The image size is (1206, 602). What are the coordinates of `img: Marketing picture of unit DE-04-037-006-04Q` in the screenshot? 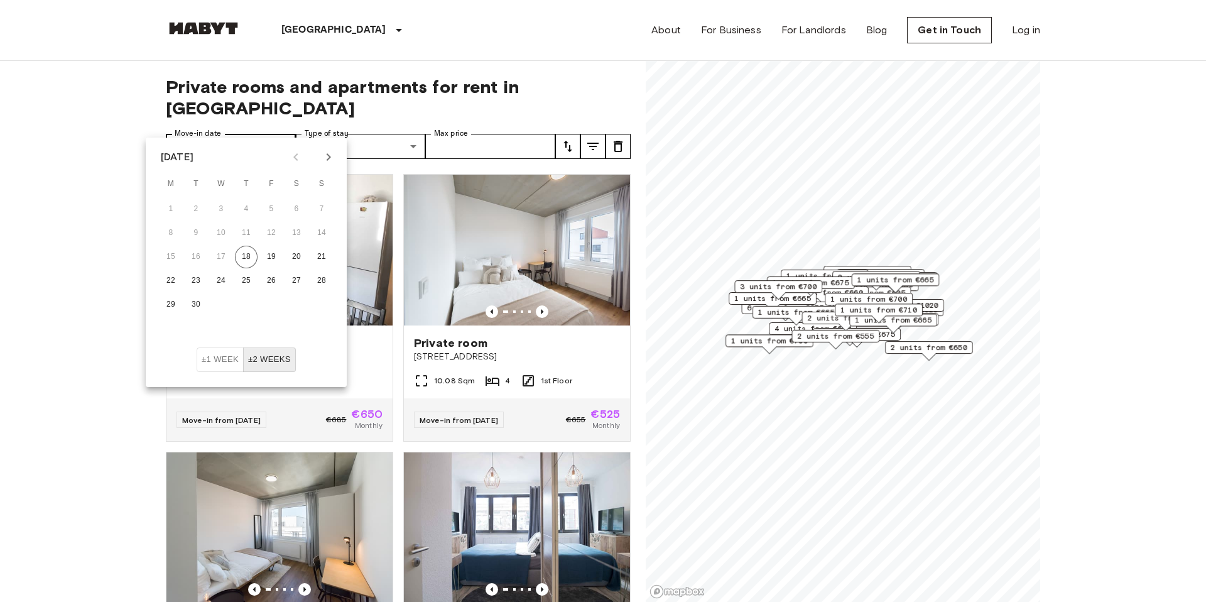 It's located at (517, 250).